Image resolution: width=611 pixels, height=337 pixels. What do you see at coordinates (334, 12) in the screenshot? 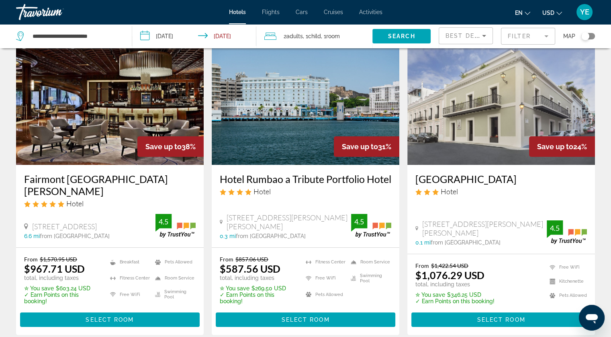
I see `span: Cruises` at bounding box center [334, 12].